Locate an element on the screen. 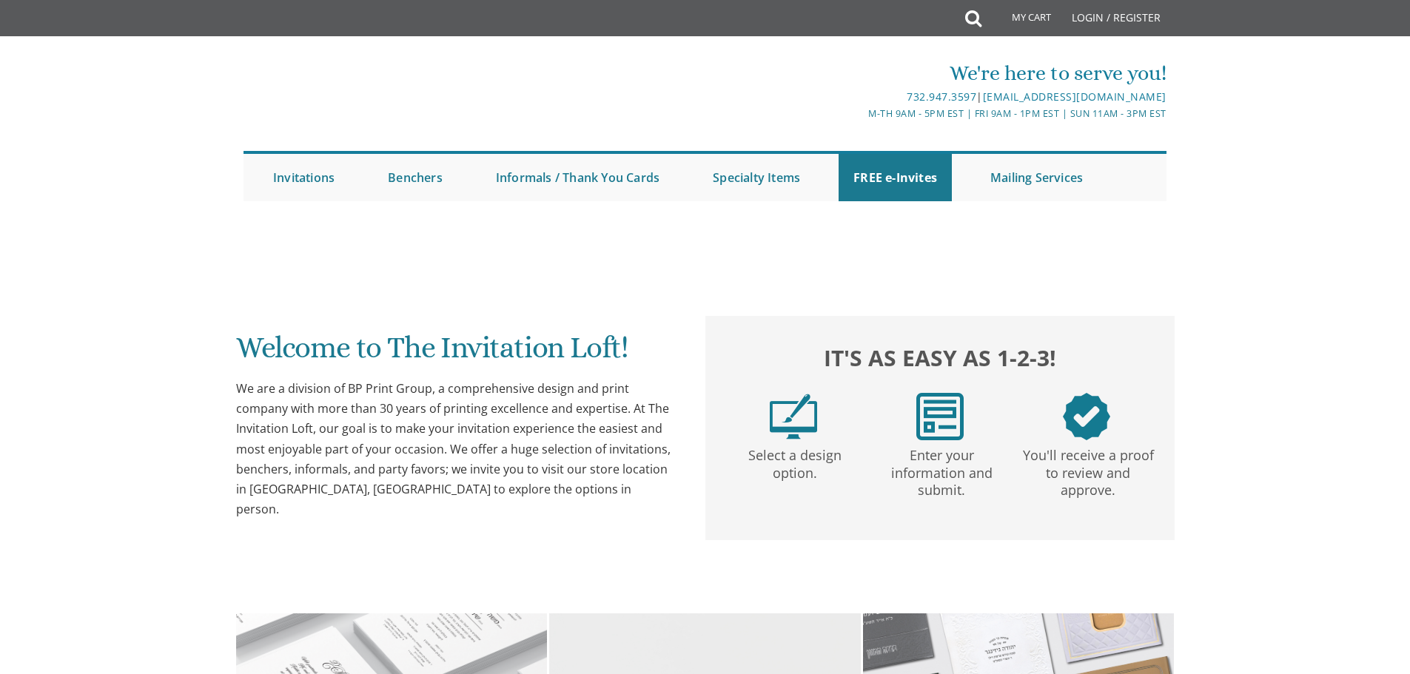  a: Specialty Items is located at coordinates (756, 178).